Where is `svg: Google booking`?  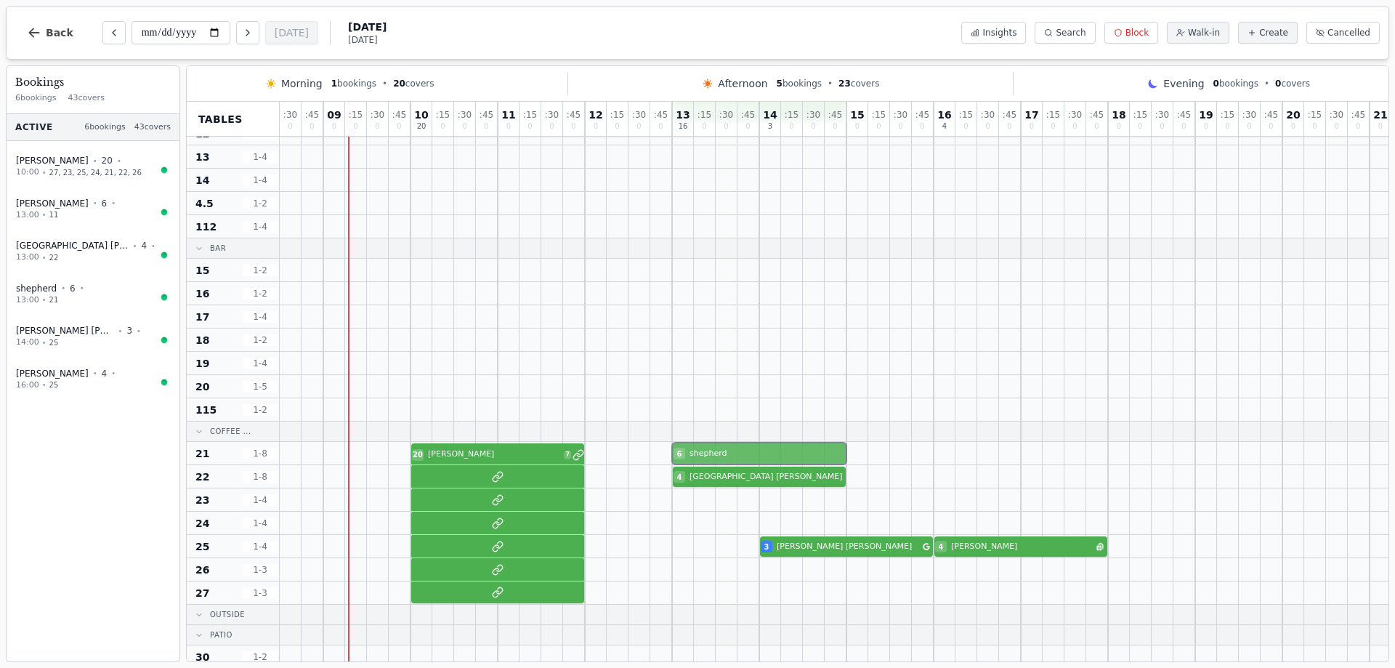
svg: Google booking is located at coordinates (149, 331).